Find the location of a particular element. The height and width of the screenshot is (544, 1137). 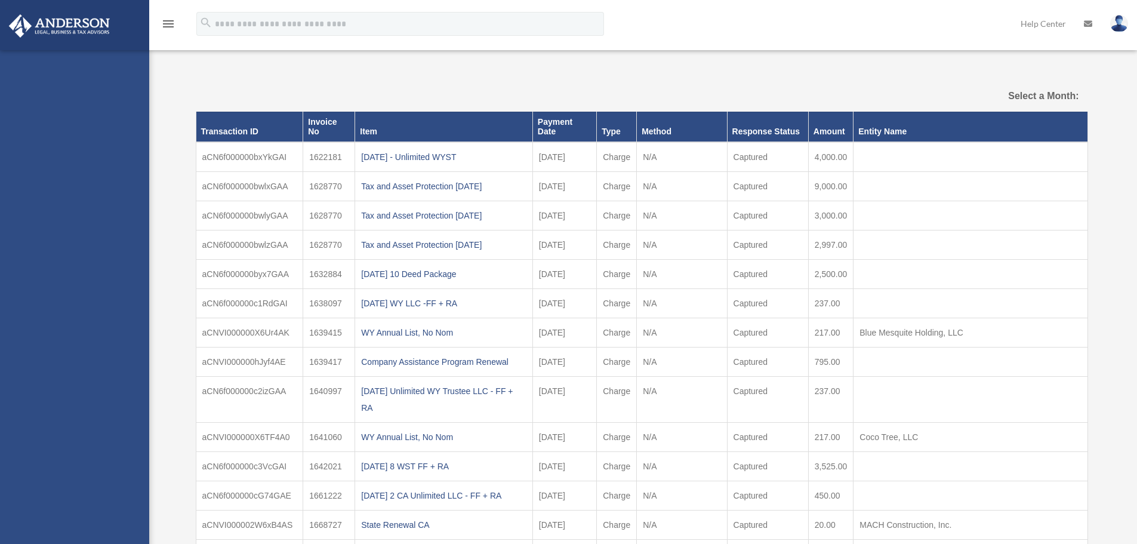

td: Coco Tree, LLC is located at coordinates (970, 437).